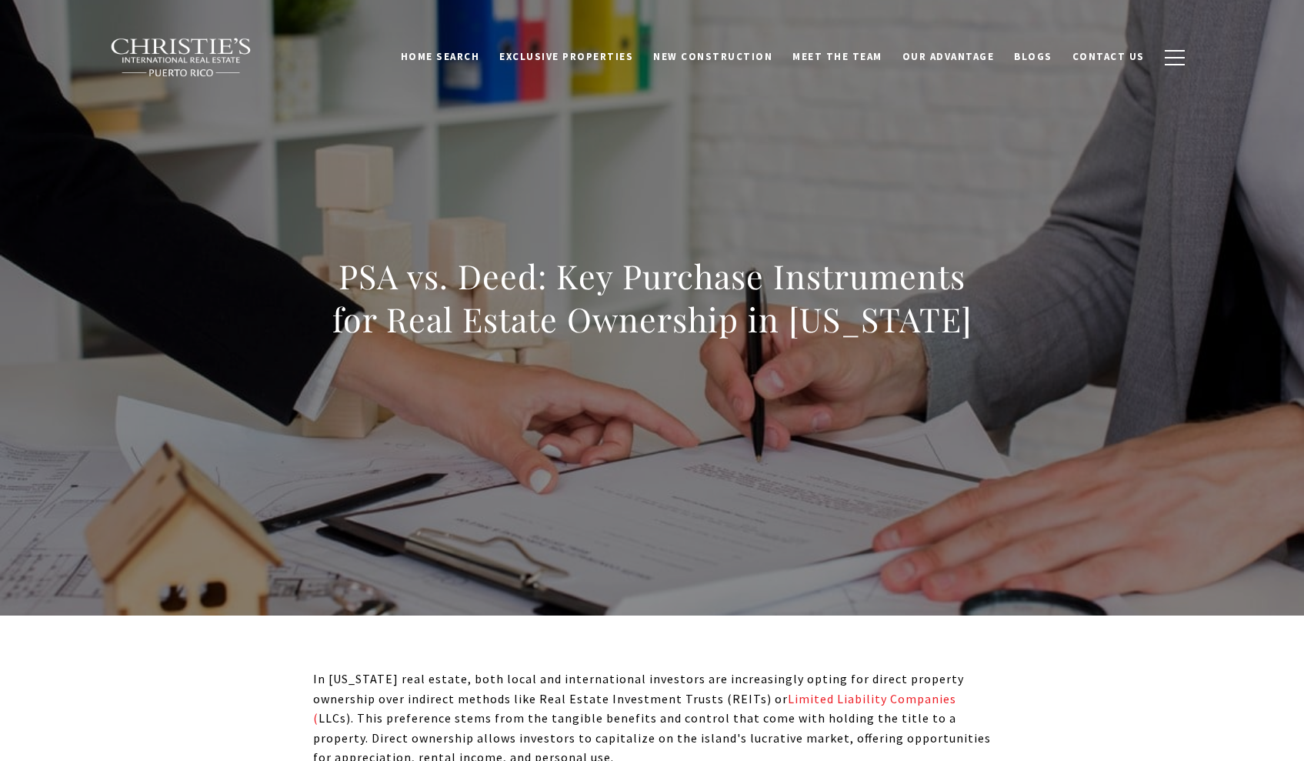 The width and height of the screenshot is (1304, 761). Describe the element at coordinates (837, 57) in the screenshot. I see `a: Meet the Team` at that location.